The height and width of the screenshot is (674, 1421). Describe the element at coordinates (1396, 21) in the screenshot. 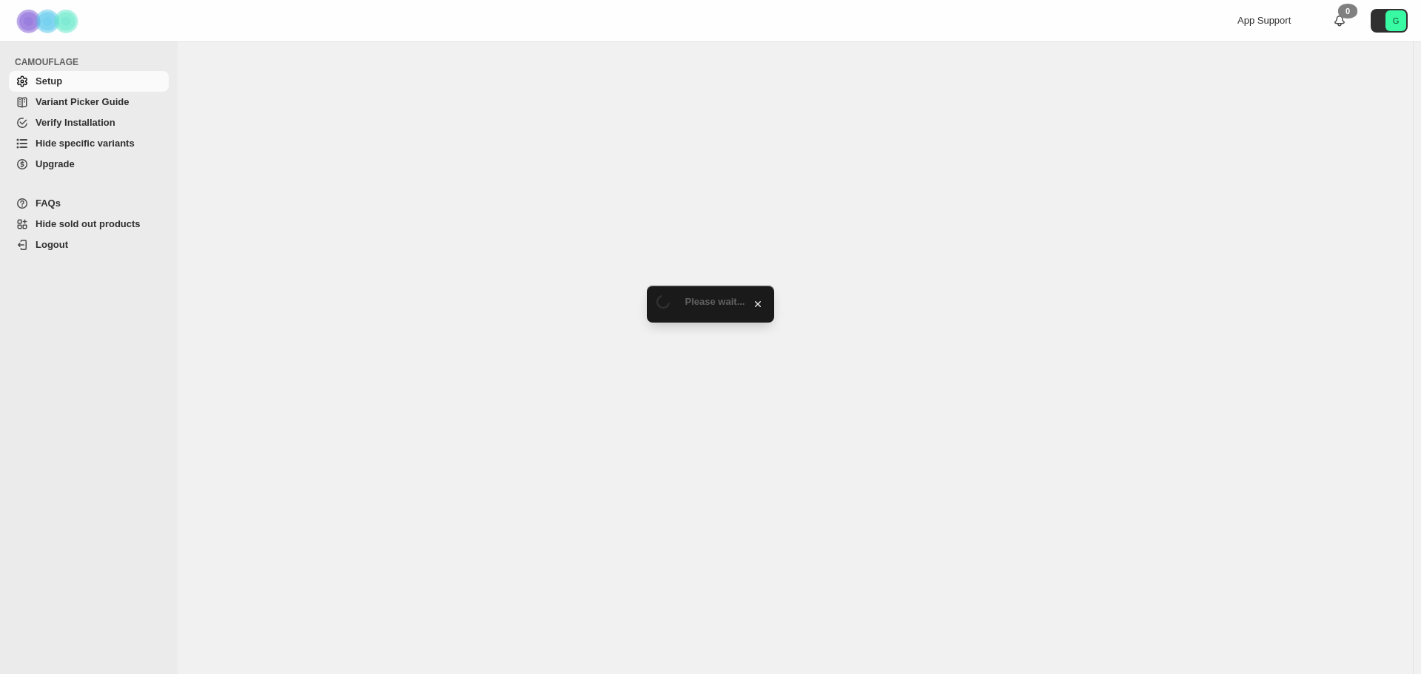

I see `span: Avatar with initials G` at that location.